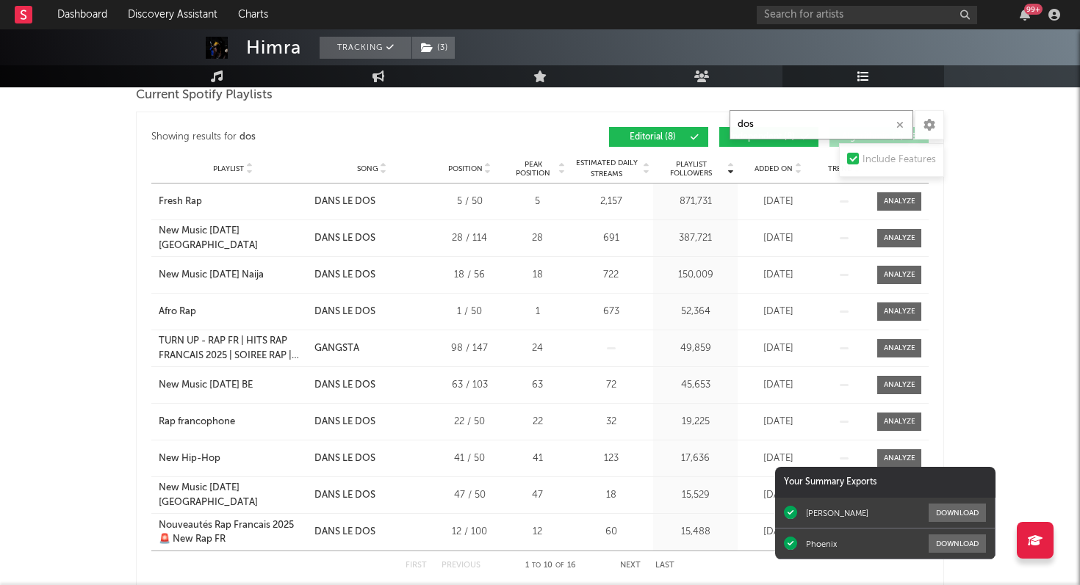  Describe the element at coordinates (537, 422) in the screenshot. I see `div: 22` at that location.